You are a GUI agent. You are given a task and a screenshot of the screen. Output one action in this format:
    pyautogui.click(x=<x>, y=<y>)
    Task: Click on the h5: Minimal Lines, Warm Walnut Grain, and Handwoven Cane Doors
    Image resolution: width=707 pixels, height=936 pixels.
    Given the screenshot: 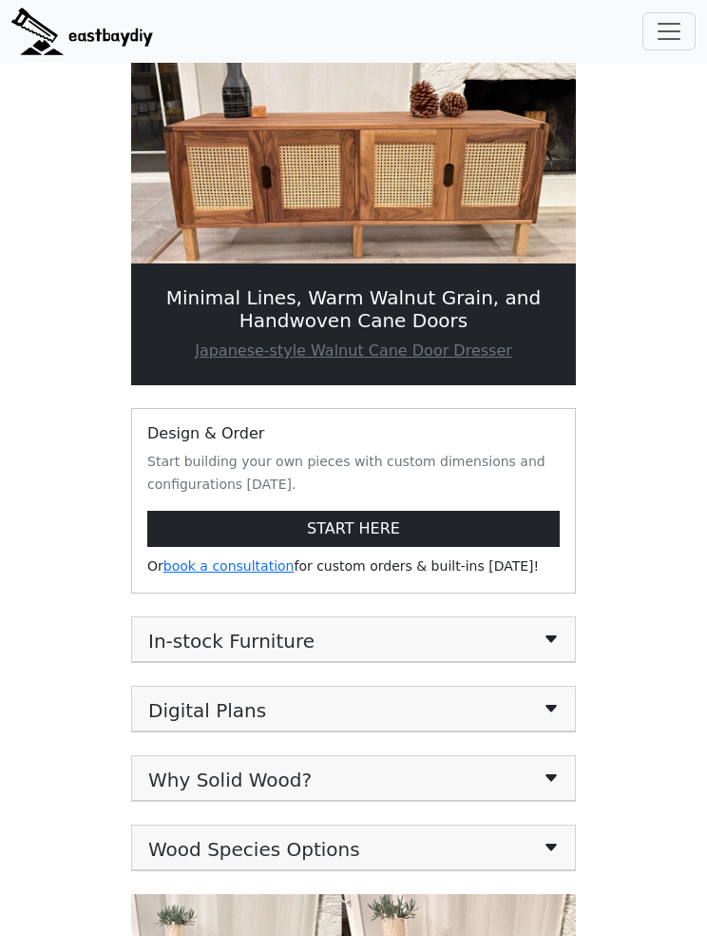 What is the action you would take?
    pyautogui.click(x=354, y=309)
    